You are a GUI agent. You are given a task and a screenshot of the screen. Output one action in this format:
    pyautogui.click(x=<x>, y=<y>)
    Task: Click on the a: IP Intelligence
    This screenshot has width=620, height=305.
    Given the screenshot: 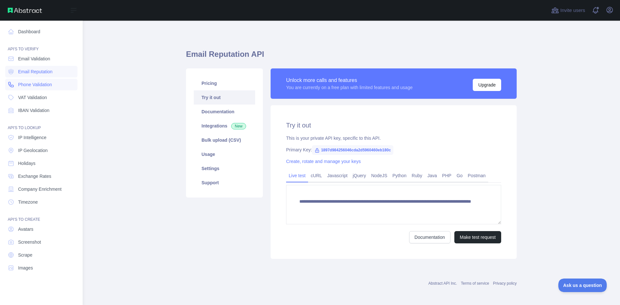 What is the action you would take?
    pyautogui.click(x=41, y=137)
    